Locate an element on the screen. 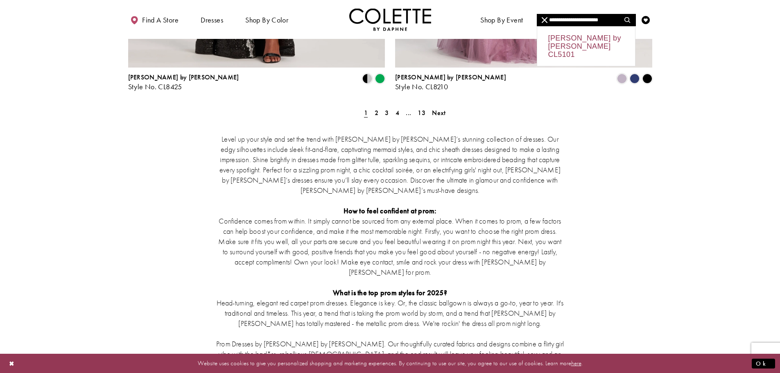 This screenshot has height=373, width=780. button: Close Dialog is located at coordinates (12, 363).